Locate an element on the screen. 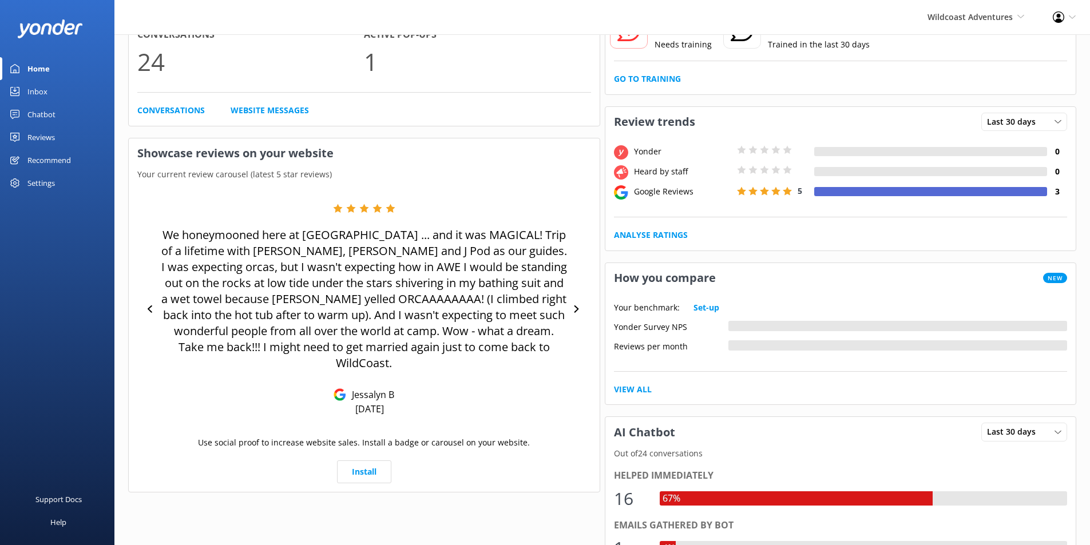  a: Set-up is located at coordinates (706, 308).